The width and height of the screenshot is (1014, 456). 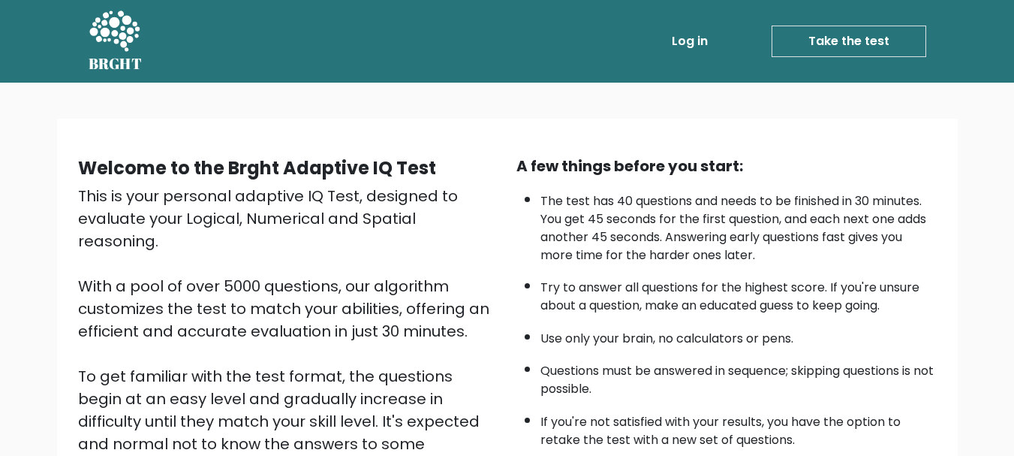 I want to click on li: If you're not satisfied with your results, you have the option to retake the test with a new set ..., so click(x=739, y=427).